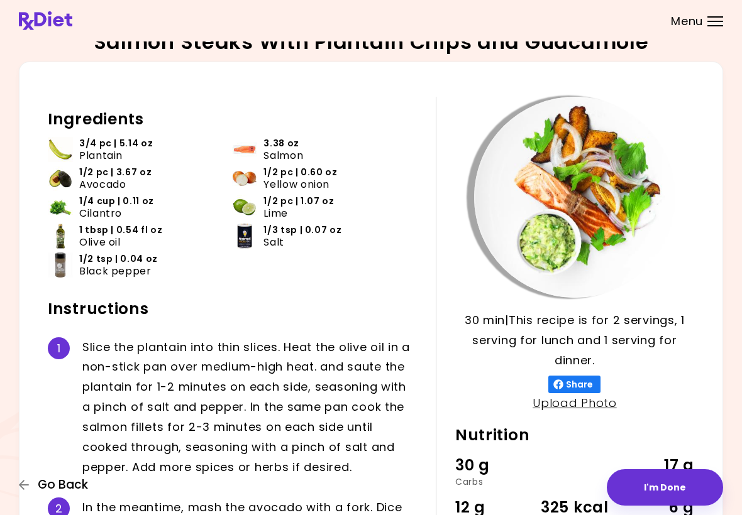 The height and width of the screenshot is (515, 742). I want to click on div: 17 g, so click(654, 466).